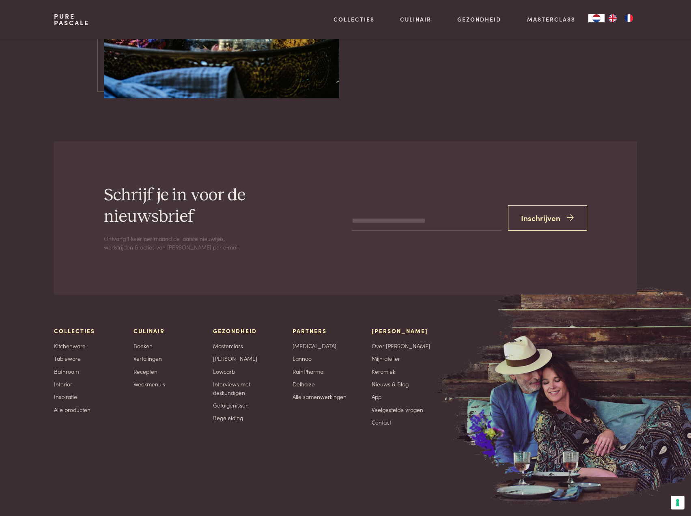  I want to click on div: Language, so click(597, 18).